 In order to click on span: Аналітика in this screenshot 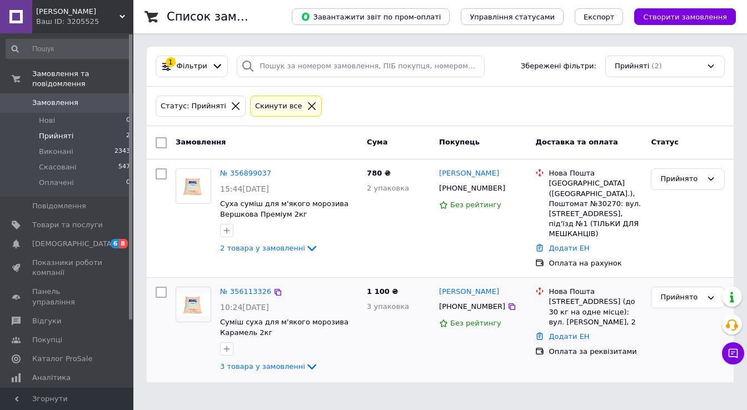, I will do `click(51, 378)`.